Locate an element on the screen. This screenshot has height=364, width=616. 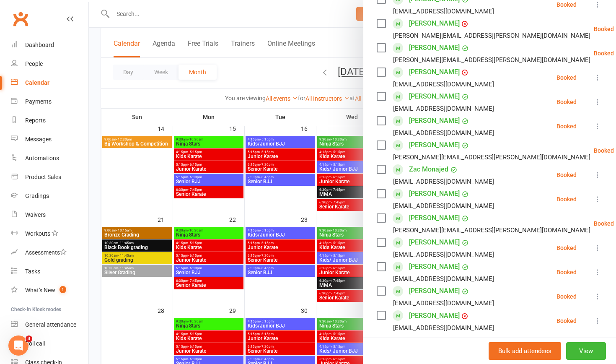
div: Tasks is located at coordinates (33, 271).